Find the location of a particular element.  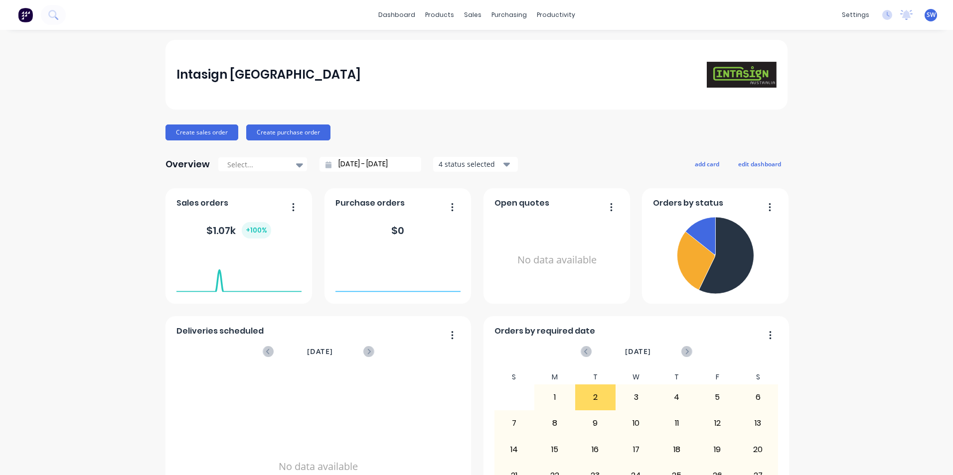

div: 13 is located at coordinates (758, 424).